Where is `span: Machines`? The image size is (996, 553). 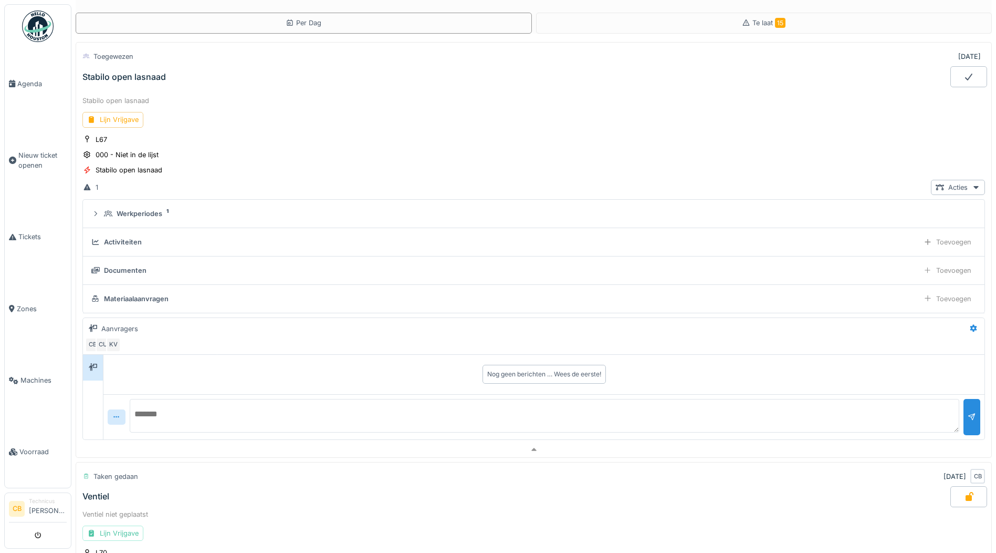 span: Machines is located at coordinates (44, 380).